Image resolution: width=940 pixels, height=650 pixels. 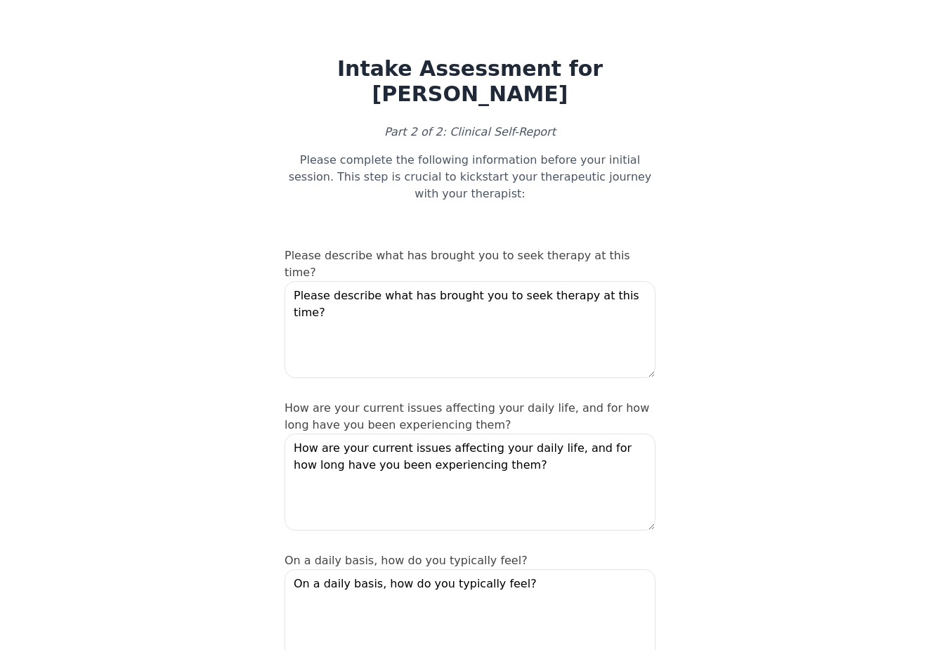 What do you see at coordinates (470, 132) in the screenshot?
I see `p: Part 2 of 2: Clinical Self-Report` at bounding box center [470, 132].